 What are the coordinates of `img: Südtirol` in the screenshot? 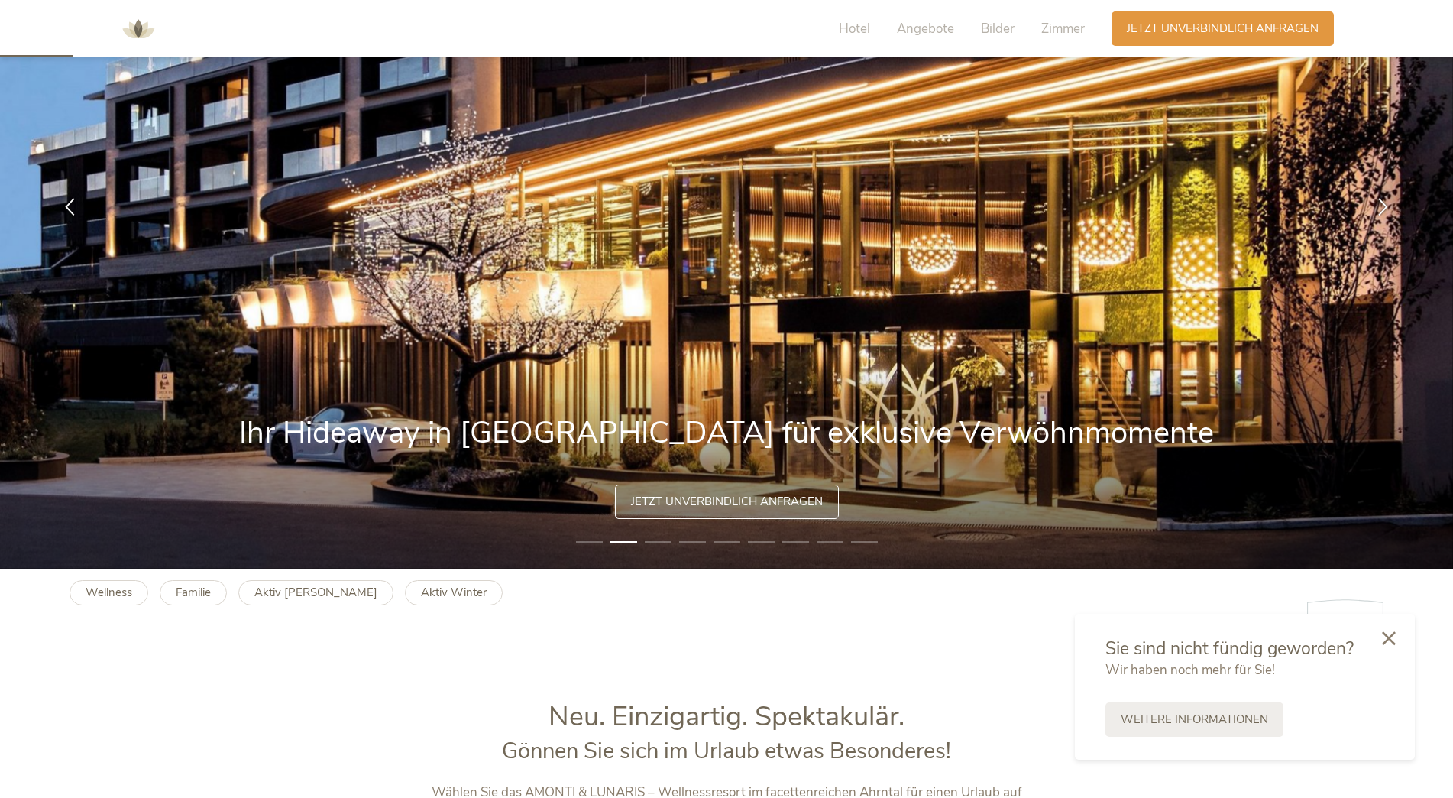 It's located at (1346, 629).